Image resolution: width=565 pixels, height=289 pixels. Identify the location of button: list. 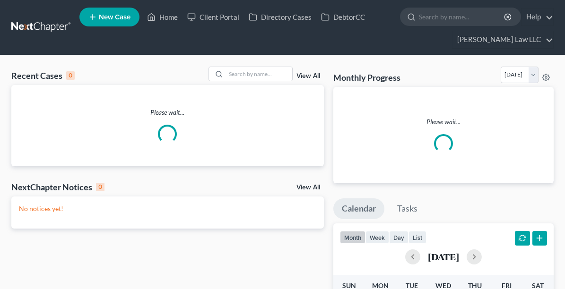
(417, 237).